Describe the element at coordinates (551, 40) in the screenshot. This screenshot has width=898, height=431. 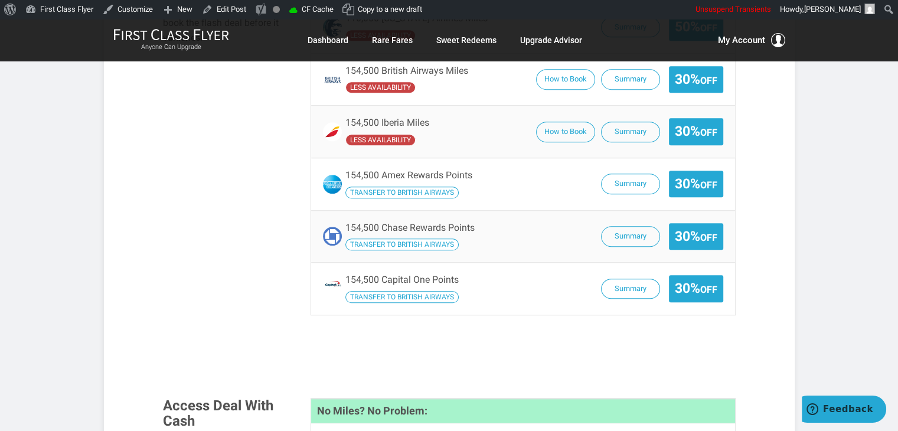
I see `a: Upgrade Advisor` at that location.